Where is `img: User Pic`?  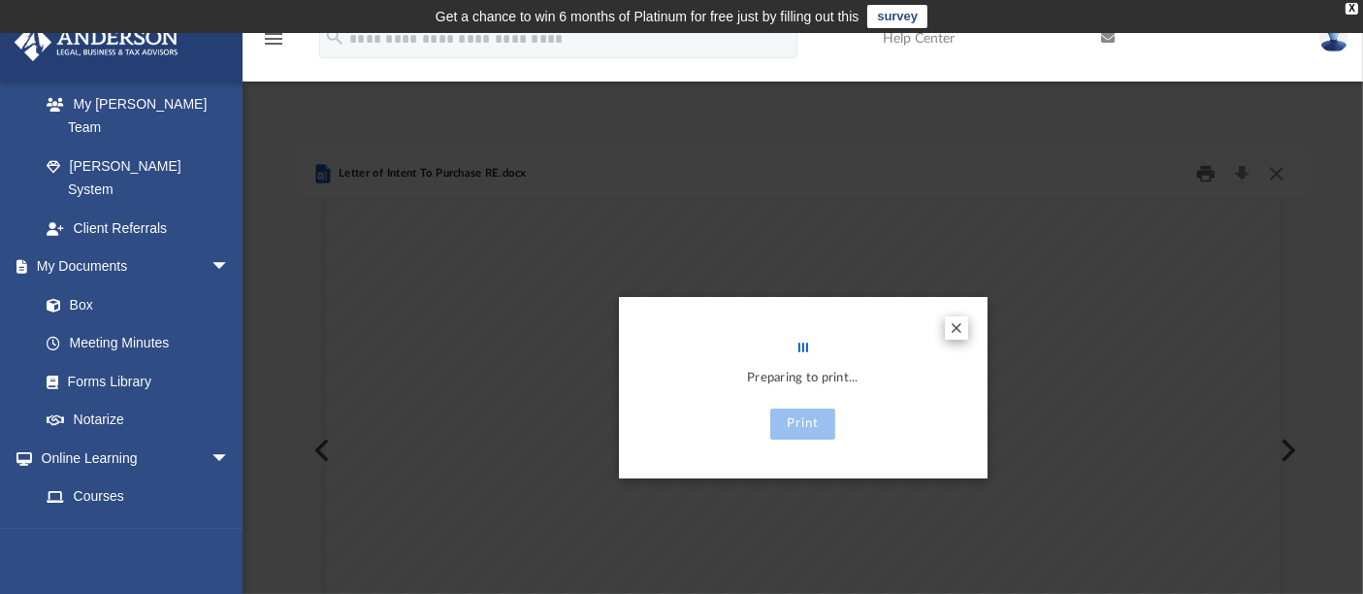
img: User Pic is located at coordinates (1334, 38).